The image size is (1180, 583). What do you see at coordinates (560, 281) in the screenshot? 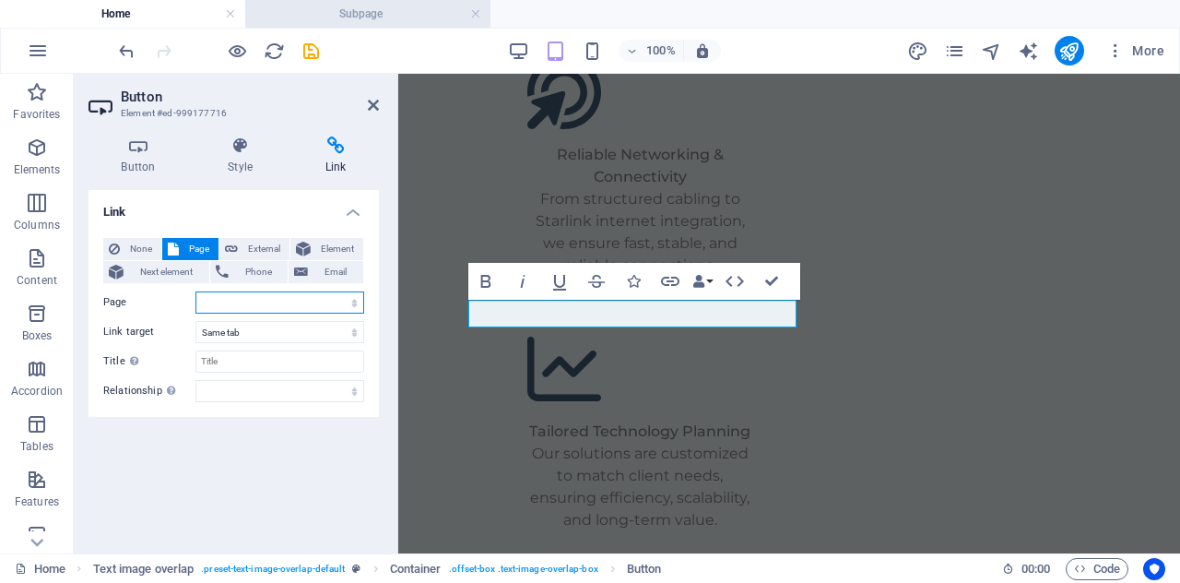
I see `button: Underline (Ctrl+U)` at bounding box center [560, 281].